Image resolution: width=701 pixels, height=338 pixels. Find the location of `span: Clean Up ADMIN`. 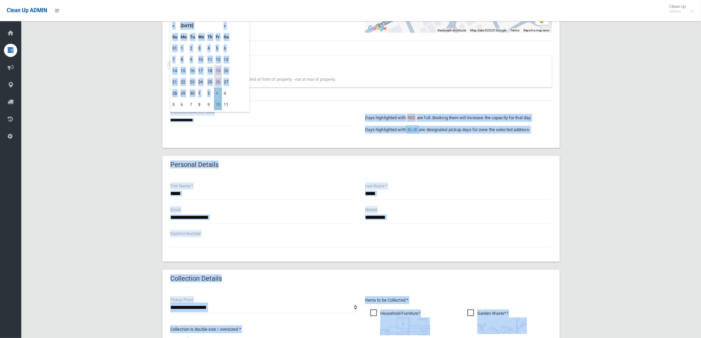

span: Clean Up ADMIN is located at coordinates (27, 10).